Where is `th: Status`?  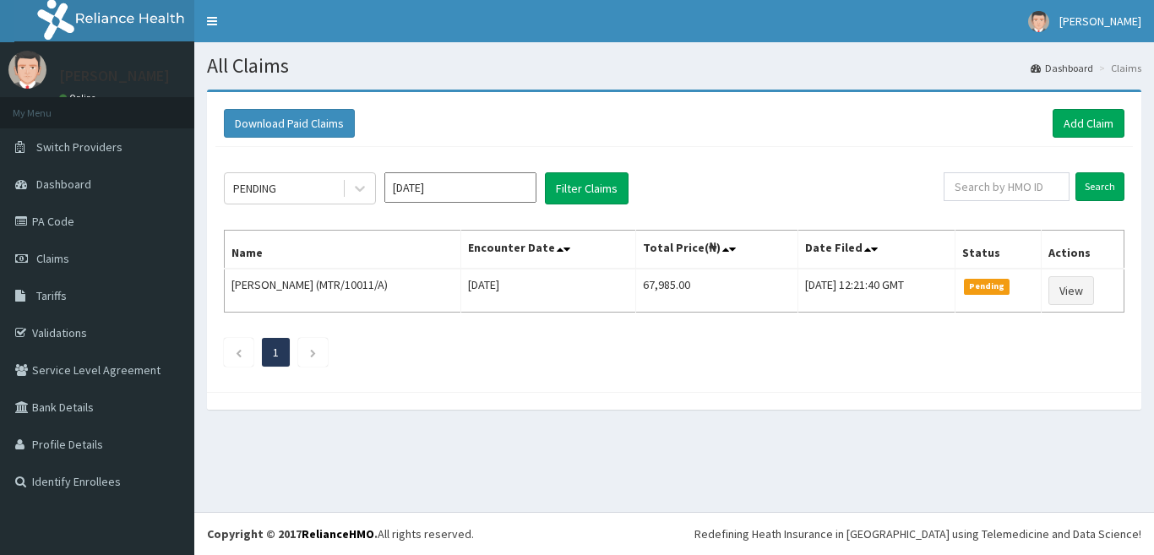
th: Status is located at coordinates (997, 250).